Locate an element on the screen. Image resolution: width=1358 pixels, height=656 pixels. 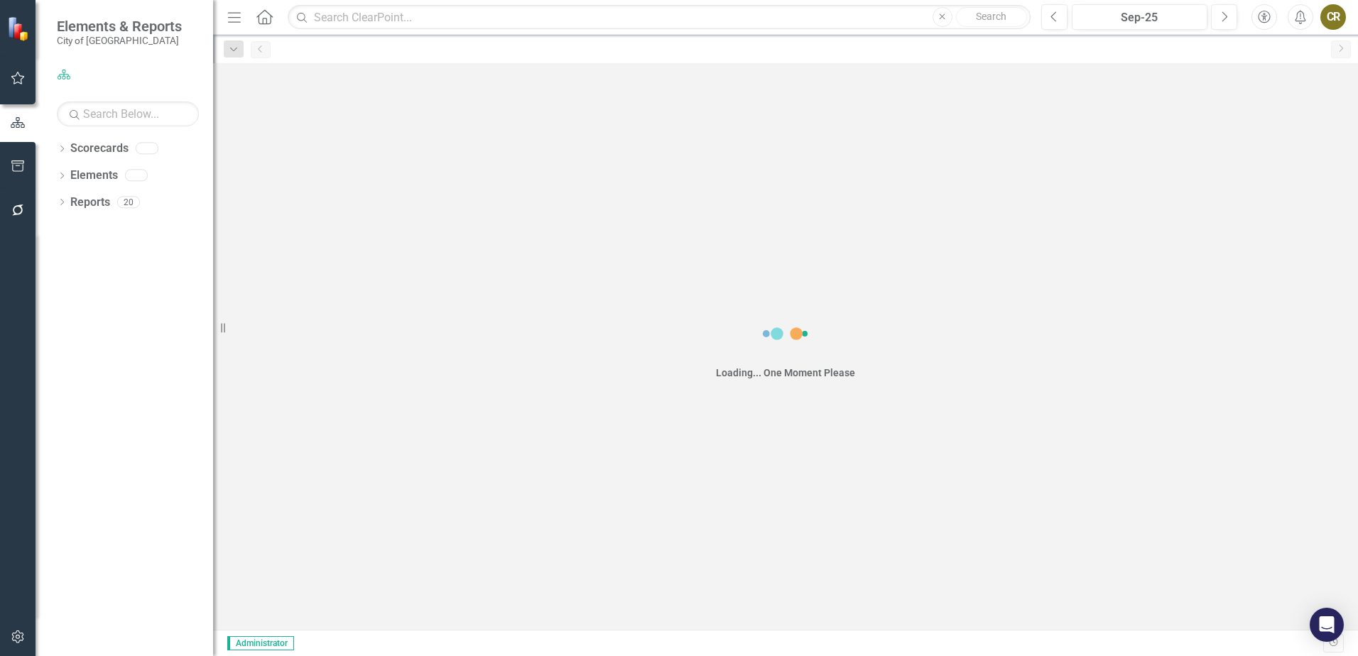
div: Open Intercom Messenger is located at coordinates (1327, 625).